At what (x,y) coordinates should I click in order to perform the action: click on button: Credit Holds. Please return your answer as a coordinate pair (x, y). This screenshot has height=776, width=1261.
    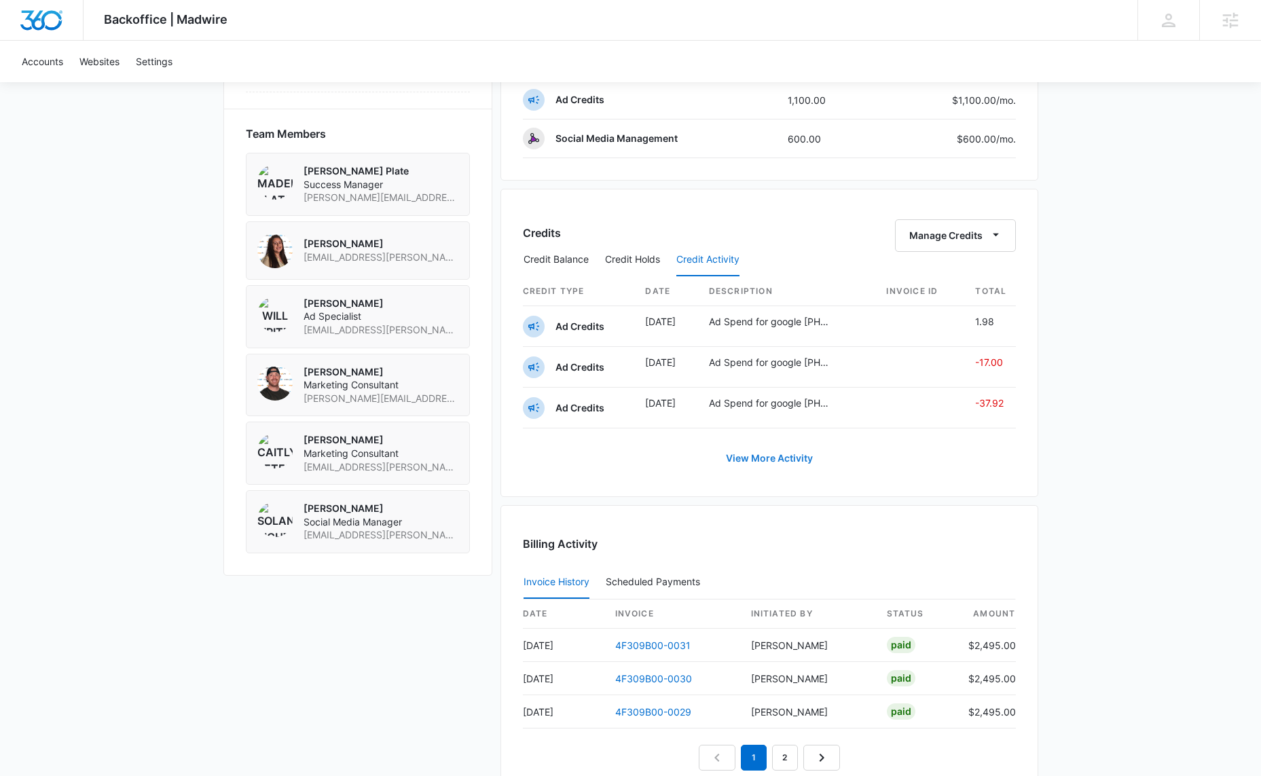
    Looking at the image, I should click on (632, 260).